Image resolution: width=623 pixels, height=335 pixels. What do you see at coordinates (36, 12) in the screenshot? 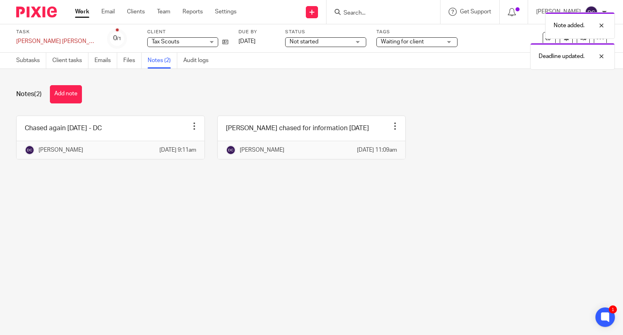
I see `img: Pixie` at bounding box center [36, 12].